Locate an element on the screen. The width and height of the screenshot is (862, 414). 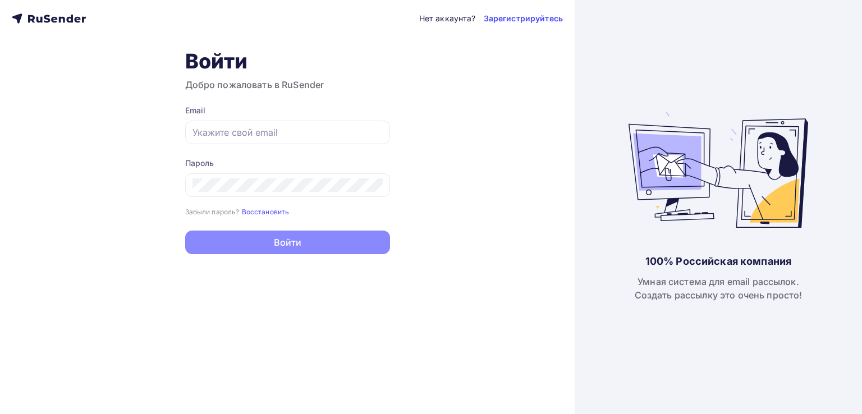
div: Пароль is located at coordinates (287, 163).